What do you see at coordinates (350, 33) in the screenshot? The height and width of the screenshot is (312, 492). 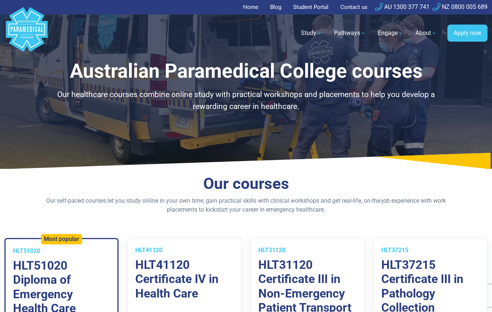 I see `a: Pathways` at bounding box center [350, 33].